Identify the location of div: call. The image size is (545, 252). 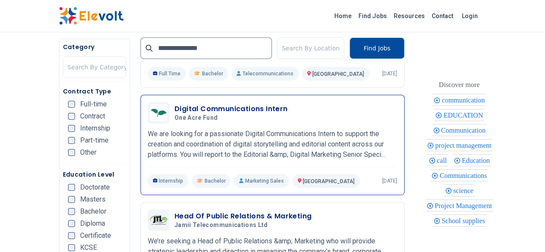
(437, 160).